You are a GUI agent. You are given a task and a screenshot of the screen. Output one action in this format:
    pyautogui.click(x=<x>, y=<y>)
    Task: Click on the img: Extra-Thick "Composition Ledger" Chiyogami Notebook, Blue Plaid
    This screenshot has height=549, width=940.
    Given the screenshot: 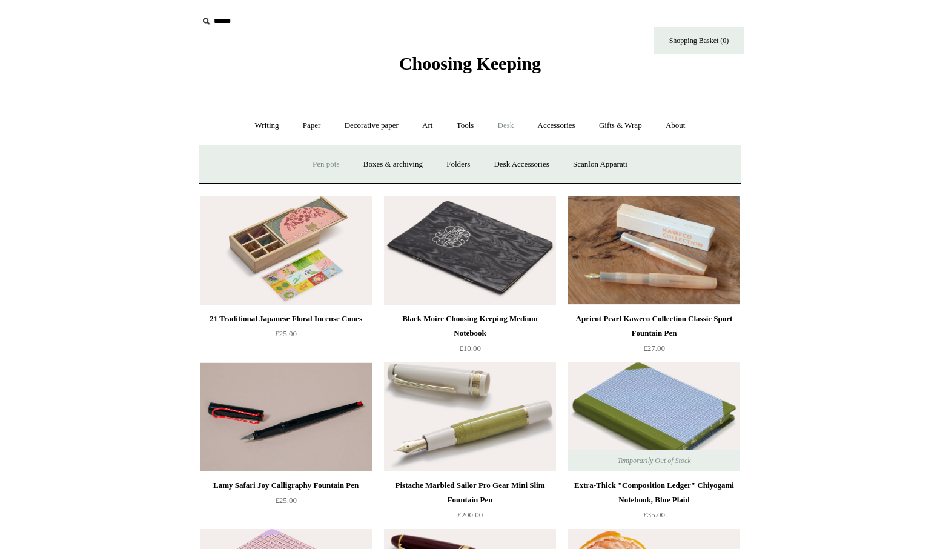 What is the action you would take?
    pyautogui.click(x=654, y=417)
    